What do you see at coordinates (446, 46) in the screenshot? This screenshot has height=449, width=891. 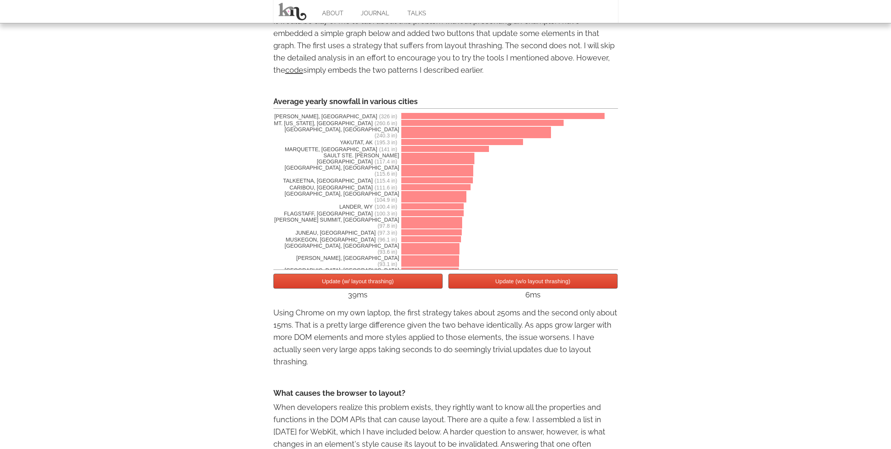 I see `p: It would be silly of me to talk about this problem without presenting an example. I have embedded...` at bounding box center [446, 46].